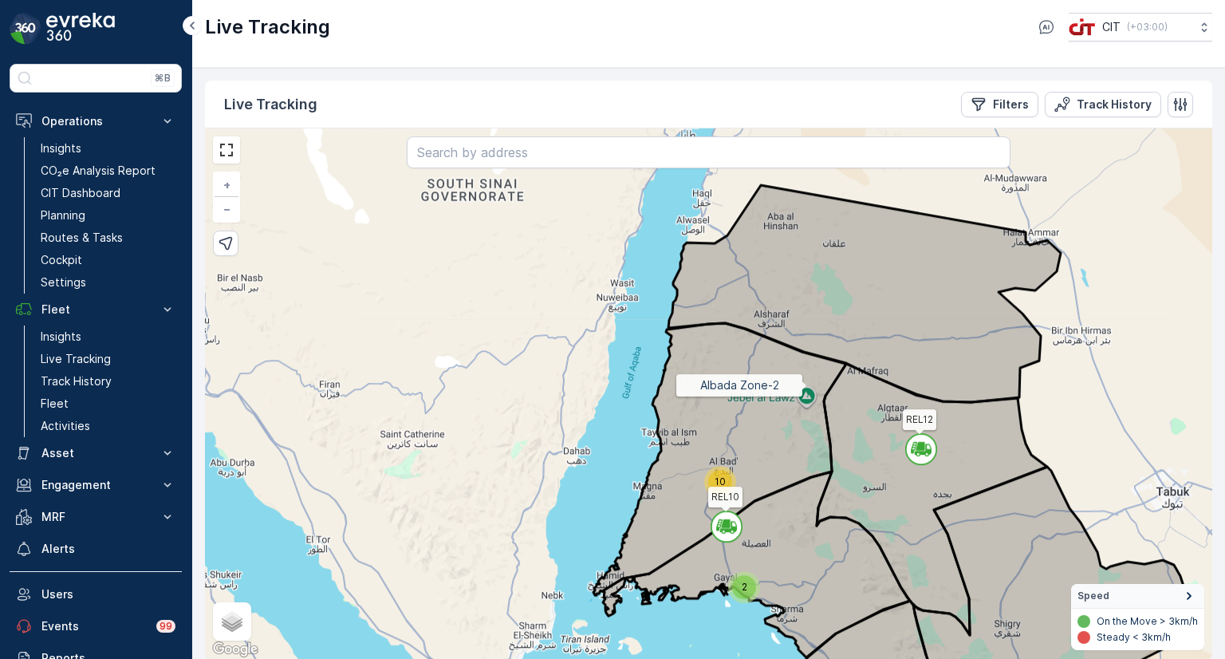  What do you see at coordinates (96, 485) in the screenshot?
I see `p: Engagement` at bounding box center [96, 485].